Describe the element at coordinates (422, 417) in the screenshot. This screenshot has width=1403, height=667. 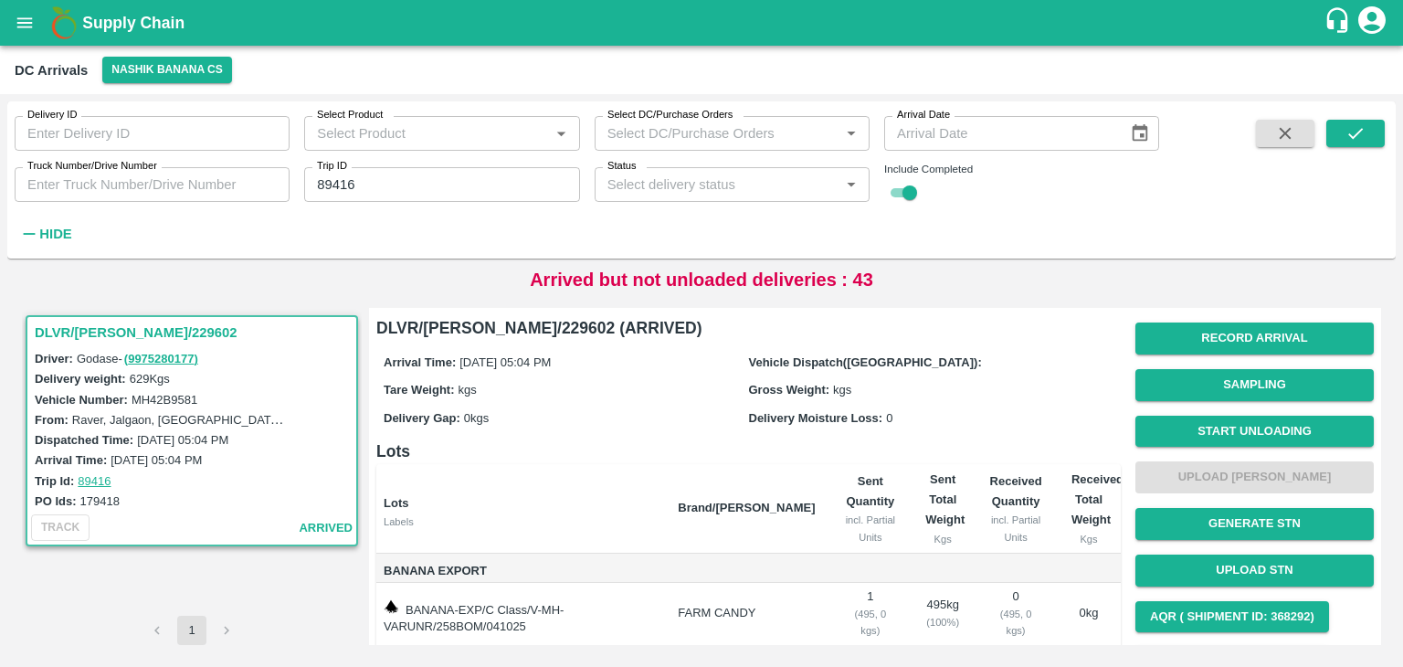
I see `label: Delivery Gap:` at that location.